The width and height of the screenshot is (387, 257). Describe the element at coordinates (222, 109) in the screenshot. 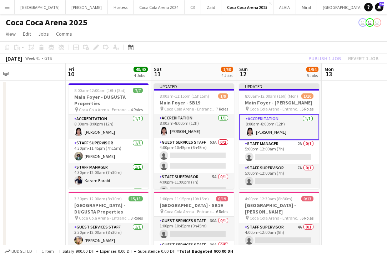

I see `span: 7 Roles` at that location.